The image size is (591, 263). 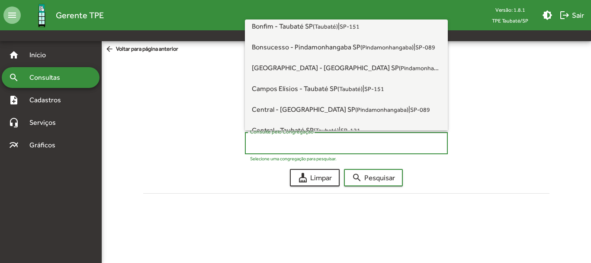 What do you see at coordinates (14, 100) in the screenshot?
I see `mat-icon: note_add` at bounding box center [14, 100].